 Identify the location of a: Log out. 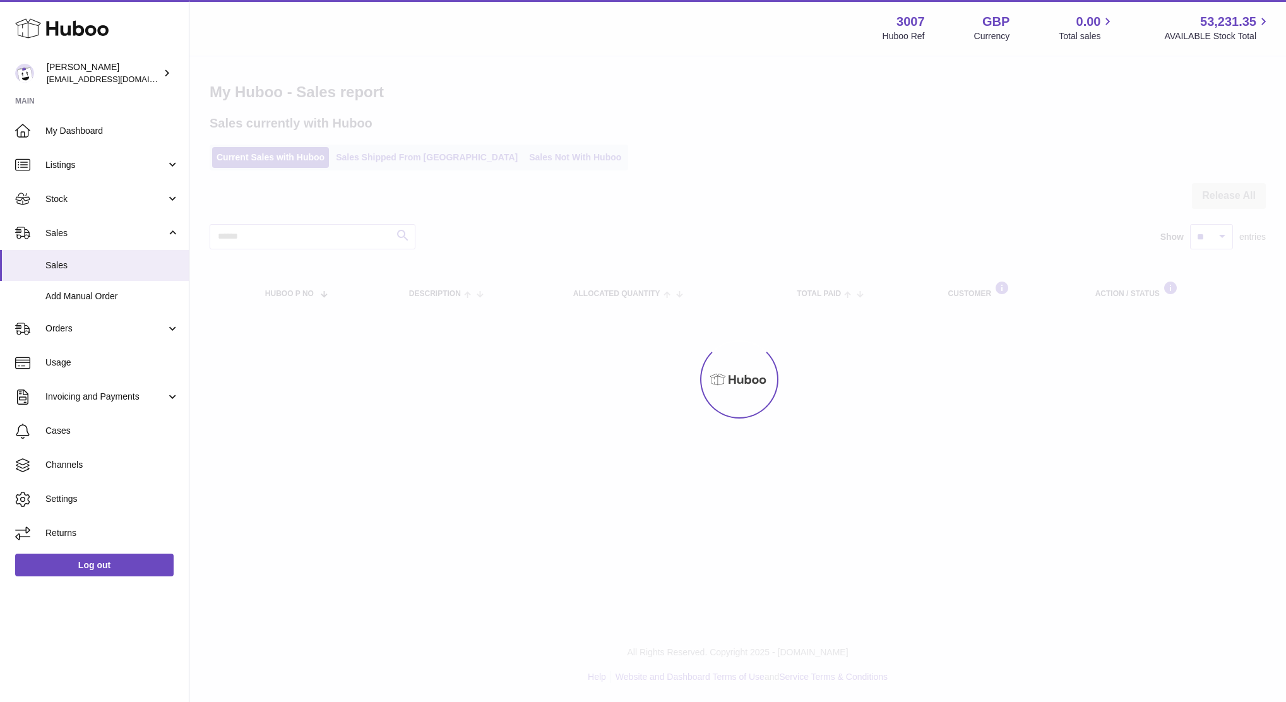
(94, 565).